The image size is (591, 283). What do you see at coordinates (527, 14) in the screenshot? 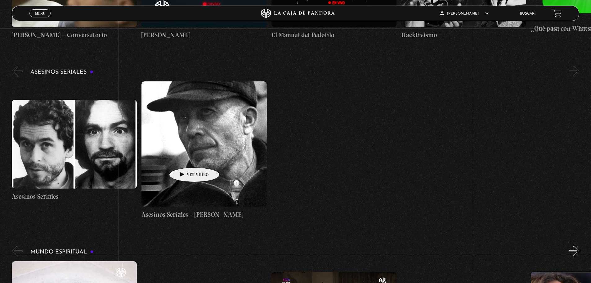
I see `a: Buscar` at bounding box center [527, 14].